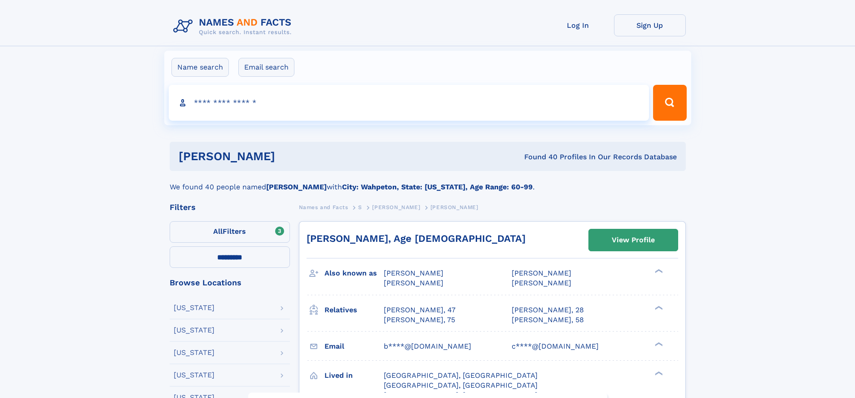 The height and width of the screenshot is (398, 855). I want to click on label: Filters, so click(230, 232).